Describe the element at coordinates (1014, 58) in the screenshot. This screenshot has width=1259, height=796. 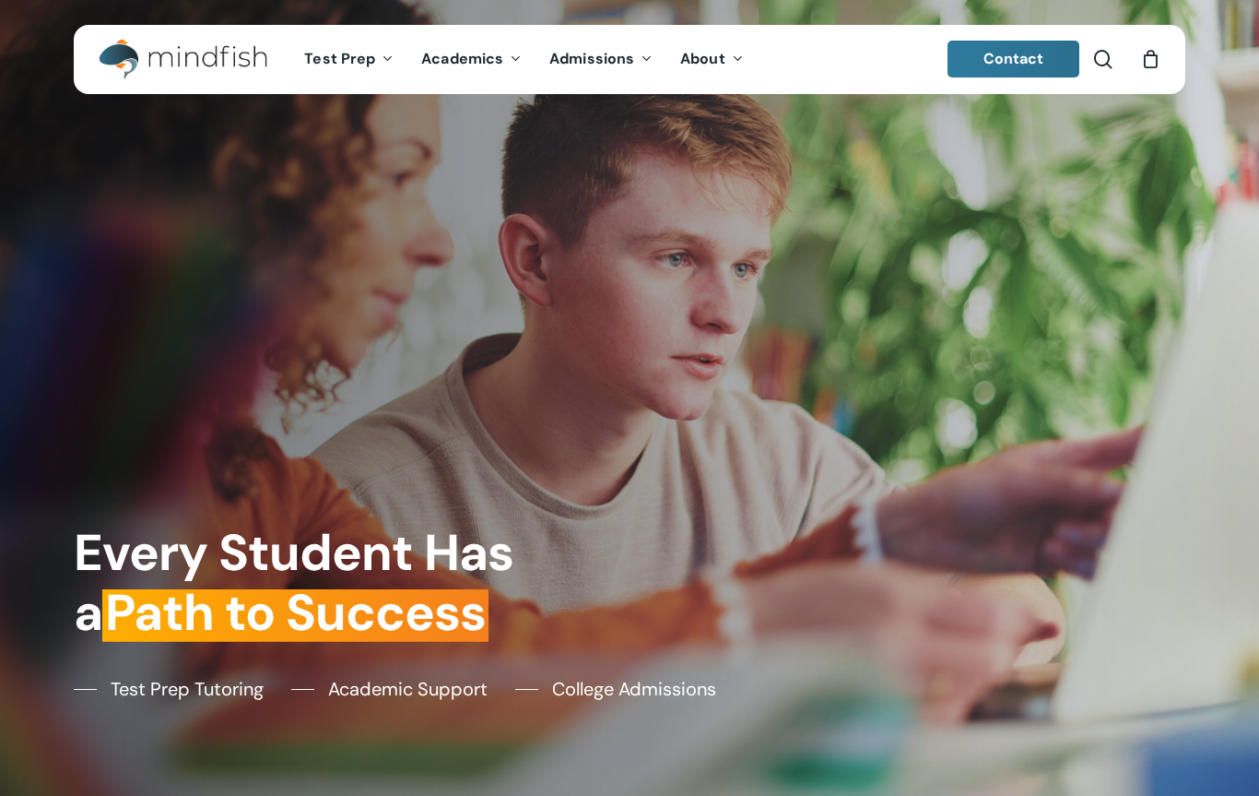
I see `span: Contact` at that location.